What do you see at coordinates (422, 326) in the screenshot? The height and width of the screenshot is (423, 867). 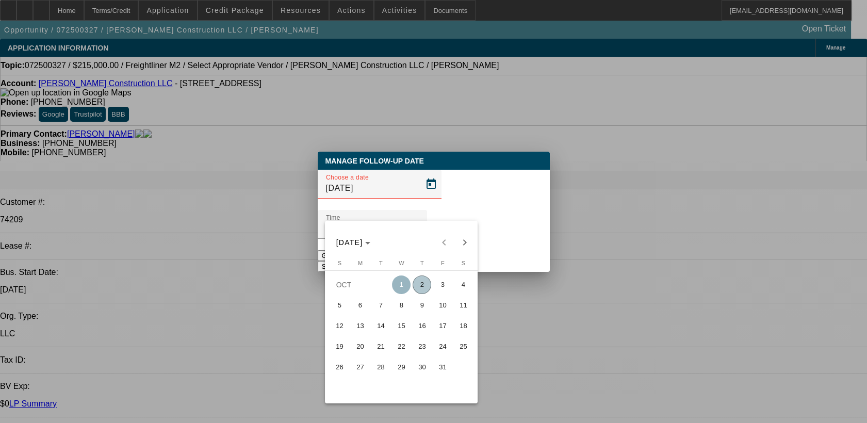 I see `button: October 16, 2025` at bounding box center [422, 326].